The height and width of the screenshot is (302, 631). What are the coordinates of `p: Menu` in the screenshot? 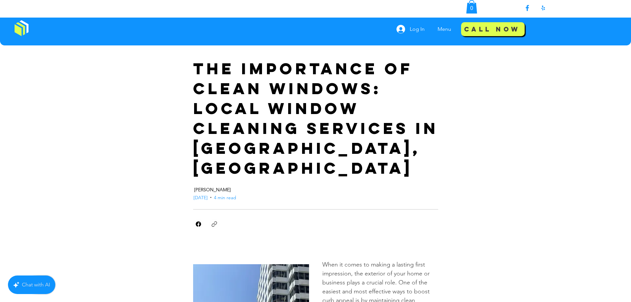 It's located at (444, 29).